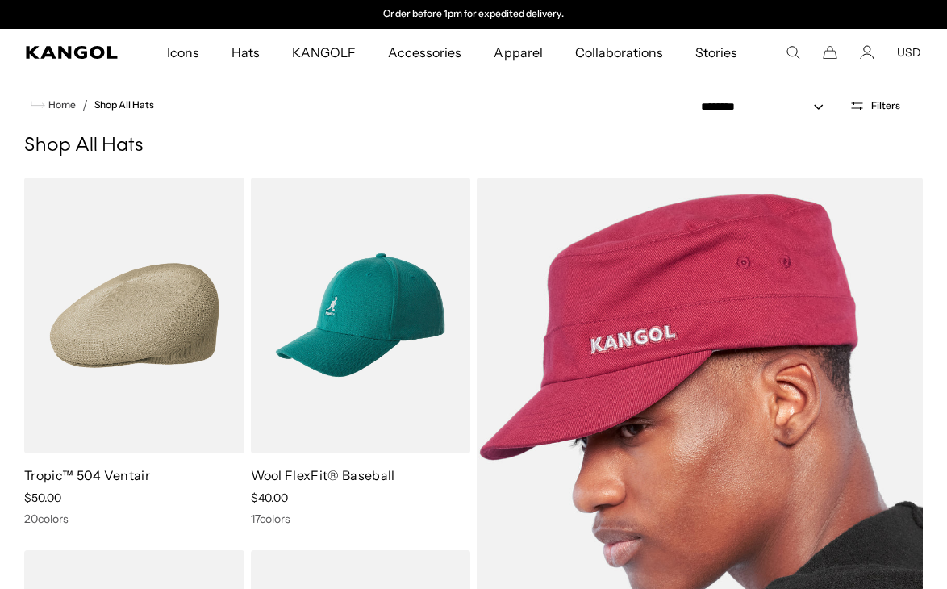 This screenshot has height=589, width=947. Describe the element at coordinates (183, 52) in the screenshot. I see `a: Icons` at that location.